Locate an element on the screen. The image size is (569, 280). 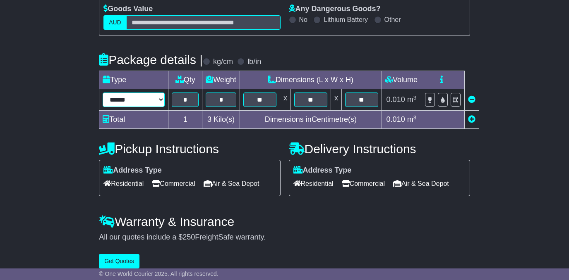
button: Get Quotes is located at coordinates (119, 261).